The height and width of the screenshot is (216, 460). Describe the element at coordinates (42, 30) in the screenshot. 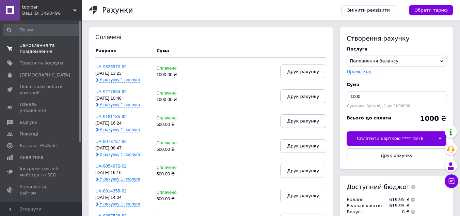

I see `input: Пошук` at that location.